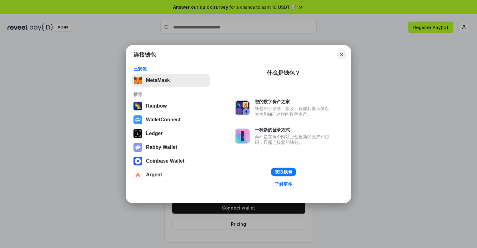 The height and width of the screenshot is (248, 477). I want to click on div: Argent, so click(154, 175).